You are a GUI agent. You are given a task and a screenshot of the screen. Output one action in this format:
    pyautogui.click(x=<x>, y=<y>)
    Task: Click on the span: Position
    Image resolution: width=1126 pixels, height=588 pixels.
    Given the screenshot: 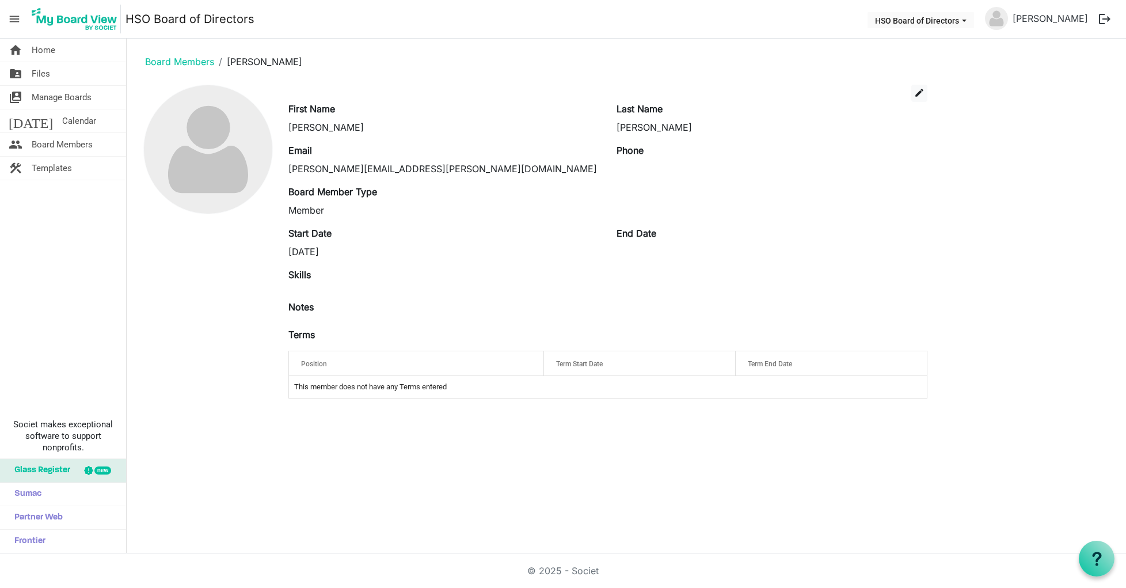 What is the action you would take?
    pyautogui.click(x=314, y=364)
    